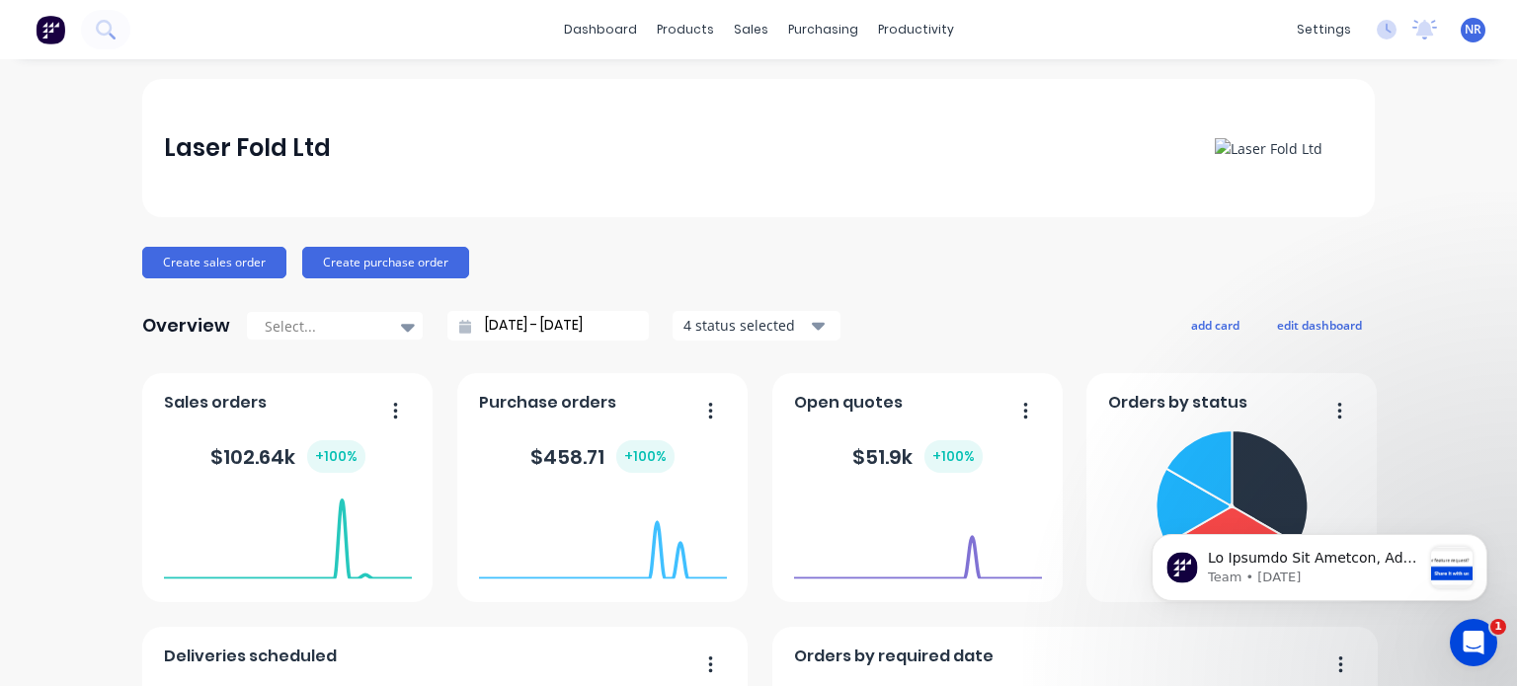  What do you see at coordinates (685, 30) in the screenshot?
I see `div: products` at bounding box center [685, 30].